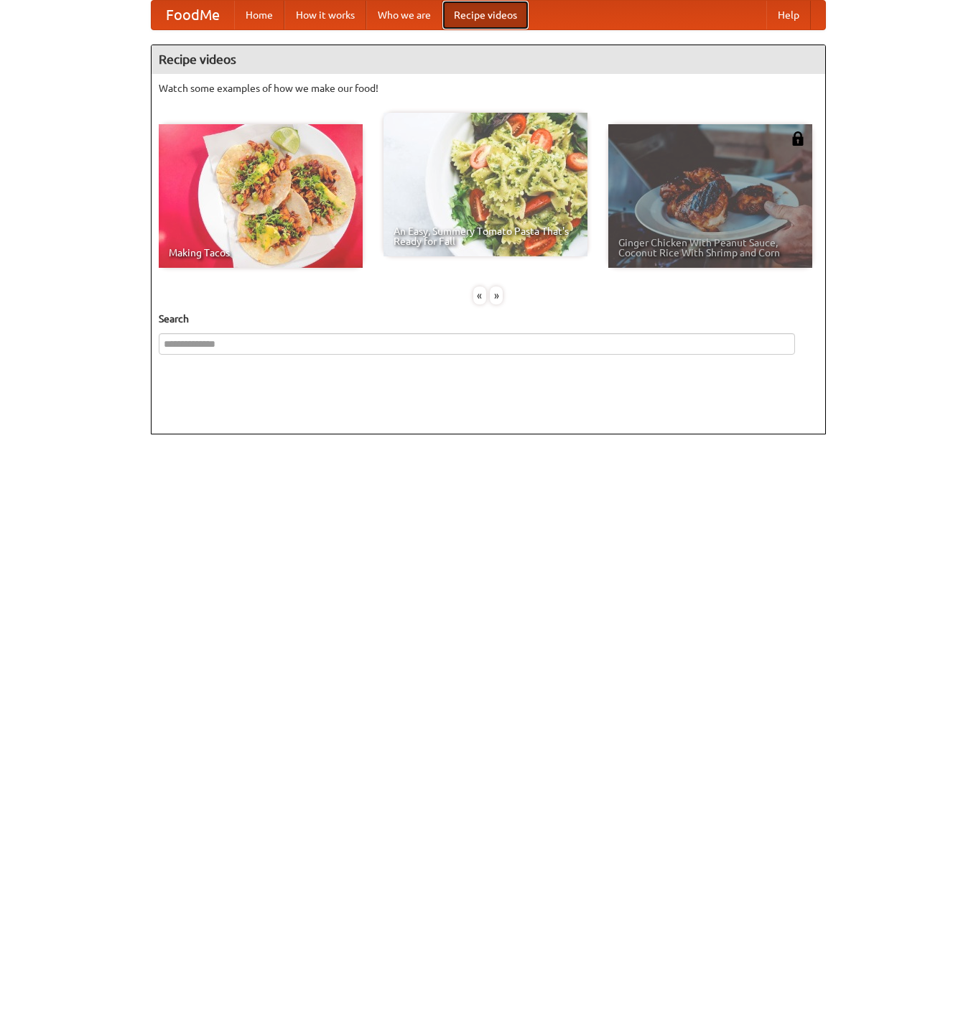 The height and width of the screenshot is (1016, 976). What do you see at coordinates (788, 15) in the screenshot?
I see `a: Help` at bounding box center [788, 15].